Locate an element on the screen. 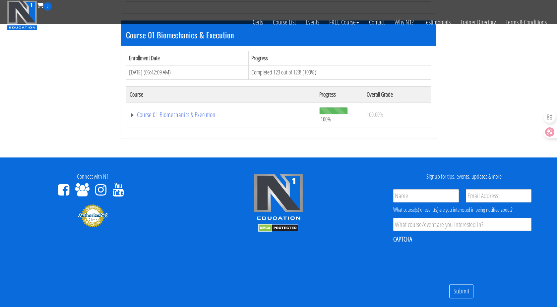 The image size is (557, 307). a: Trainer Directory is located at coordinates (478, 22).